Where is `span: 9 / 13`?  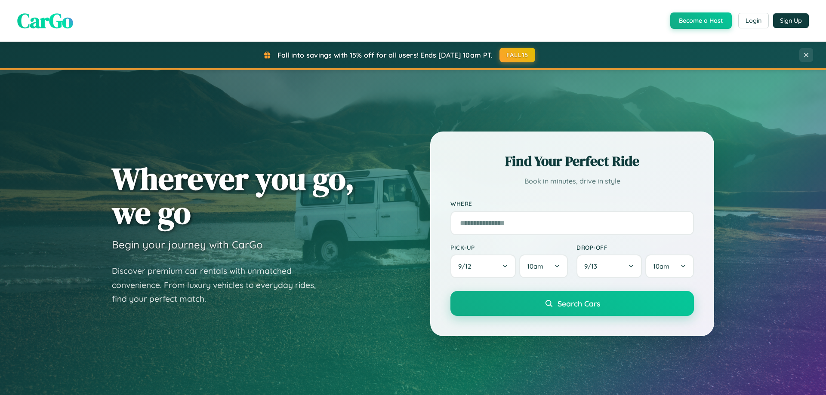
span: 9 / 13 is located at coordinates (593, 266).